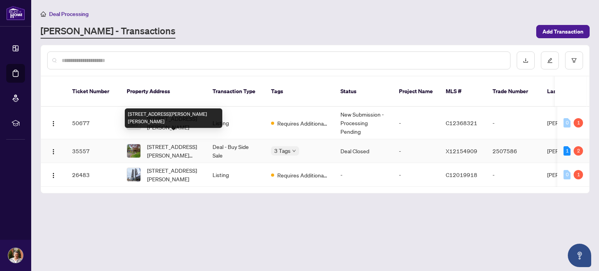 The height and width of the screenshot is (271, 599). What do you see at coordinates (578, 151) in the screenshot?
I see `div: 2` at bounding box center [578, 151].